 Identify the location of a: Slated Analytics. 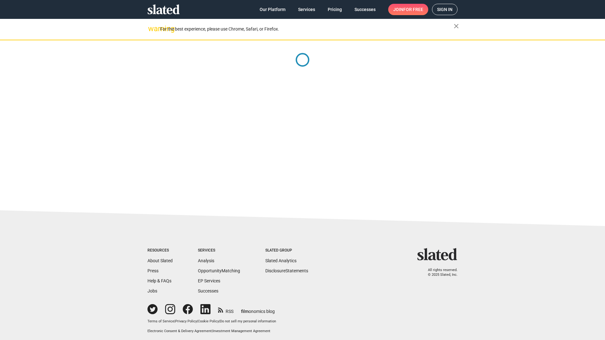
(281, 261).